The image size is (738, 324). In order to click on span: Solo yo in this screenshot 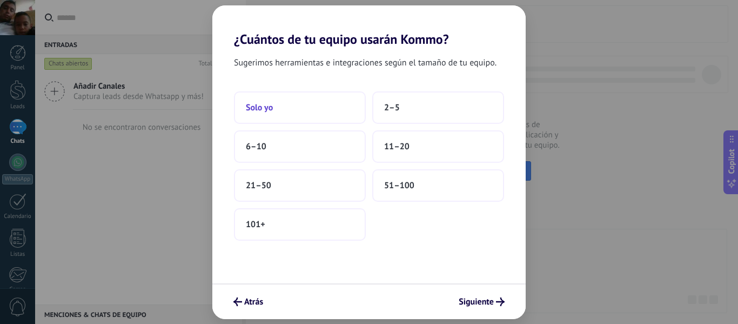, I will do `click(259, 108)`.